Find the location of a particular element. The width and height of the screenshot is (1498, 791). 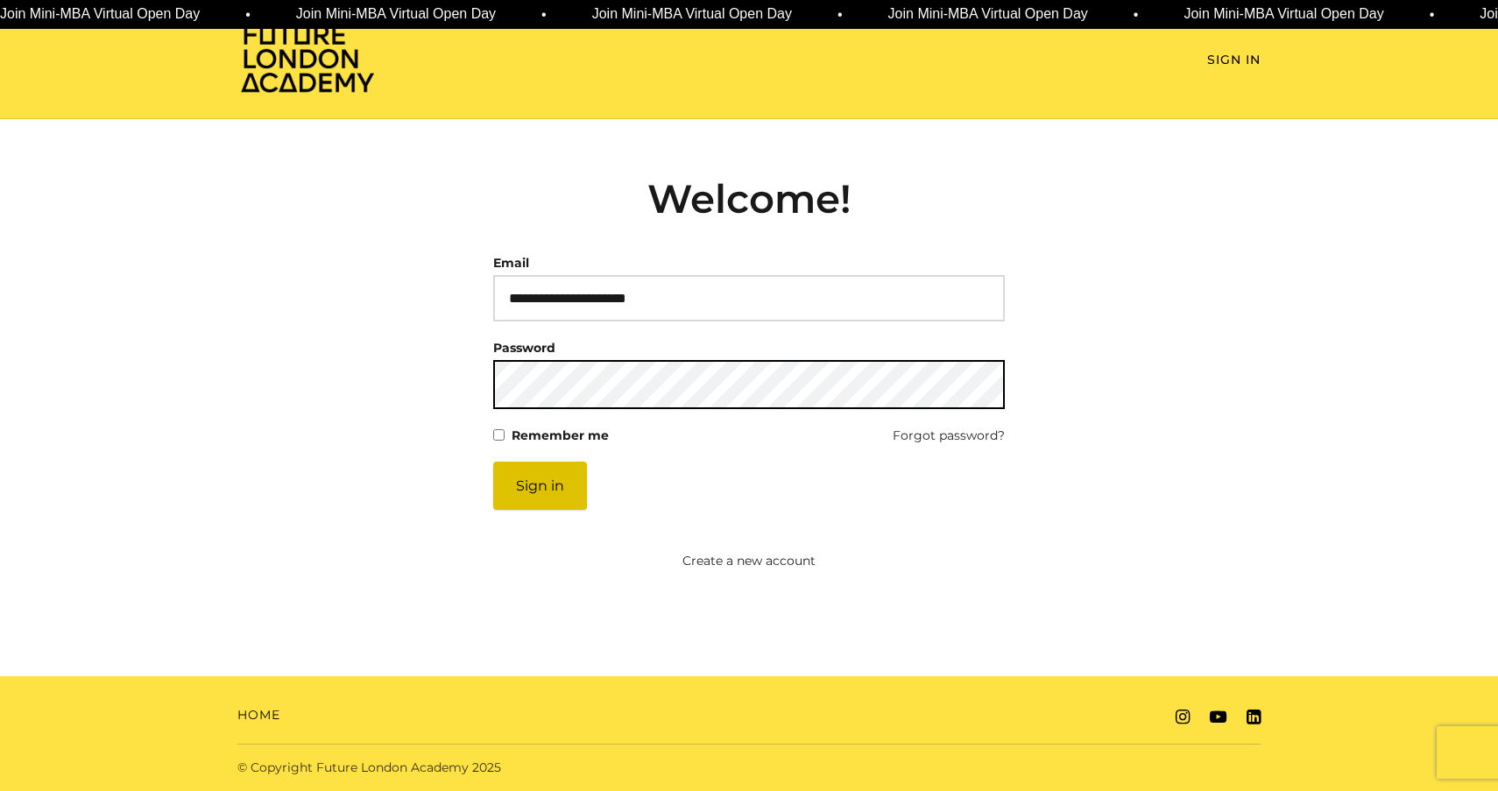

label: Remember me is located at coordinates (560, 435).